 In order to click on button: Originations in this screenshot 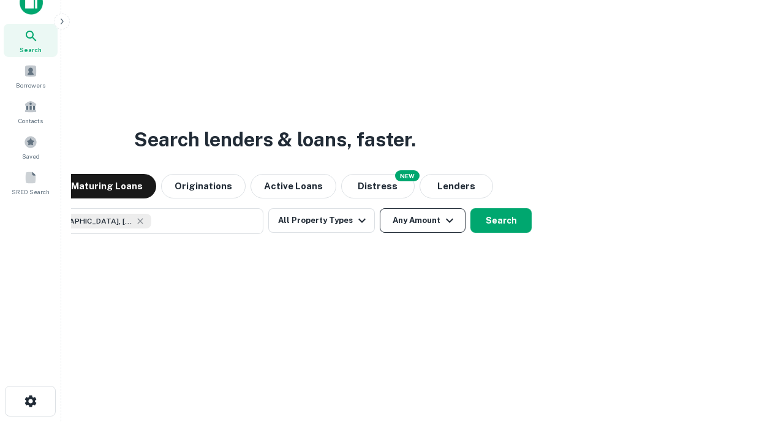, I will do `click(203, 186)`.